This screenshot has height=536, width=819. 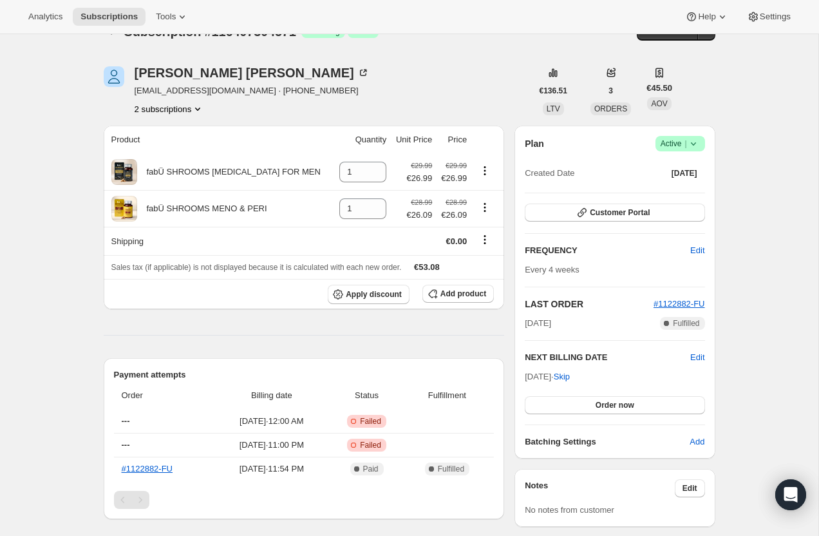 What do you see at coordinates (458, 294) in the screenshot?
I see `button: Add product` at bounding box center [458, 294].